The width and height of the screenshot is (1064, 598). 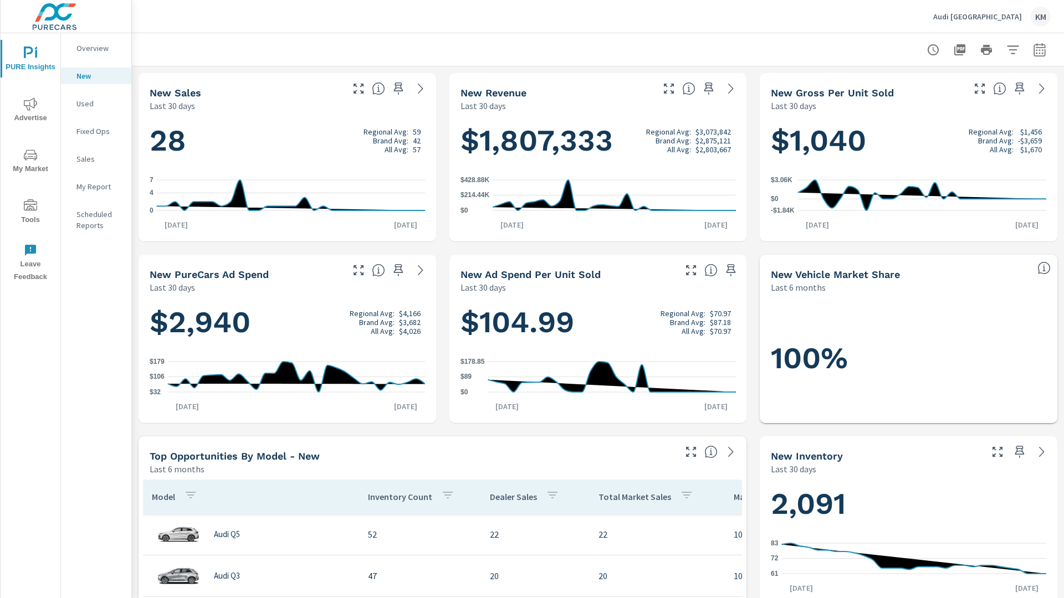 What do you see at coordinates (96, 187) in the screenshot?
I see `div: My Report` at bounding box center [96, 187].